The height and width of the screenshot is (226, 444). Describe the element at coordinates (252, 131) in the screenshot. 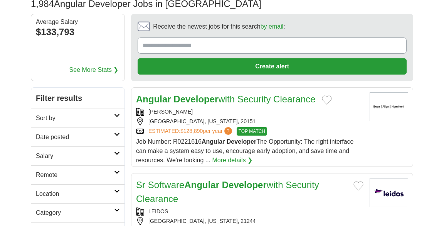

I see `span: TOP MATCH` at that location.